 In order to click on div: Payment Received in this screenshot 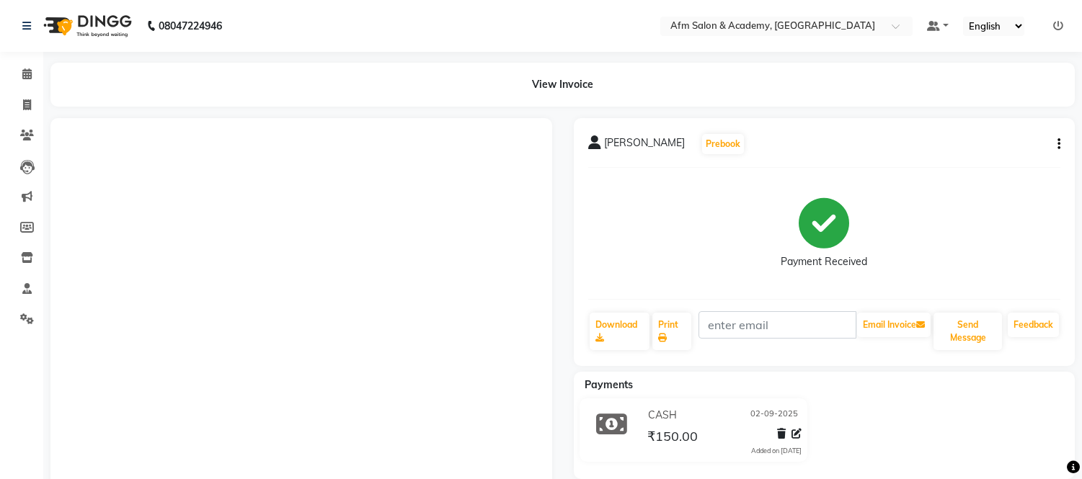, I will do `click(824, 262)`.